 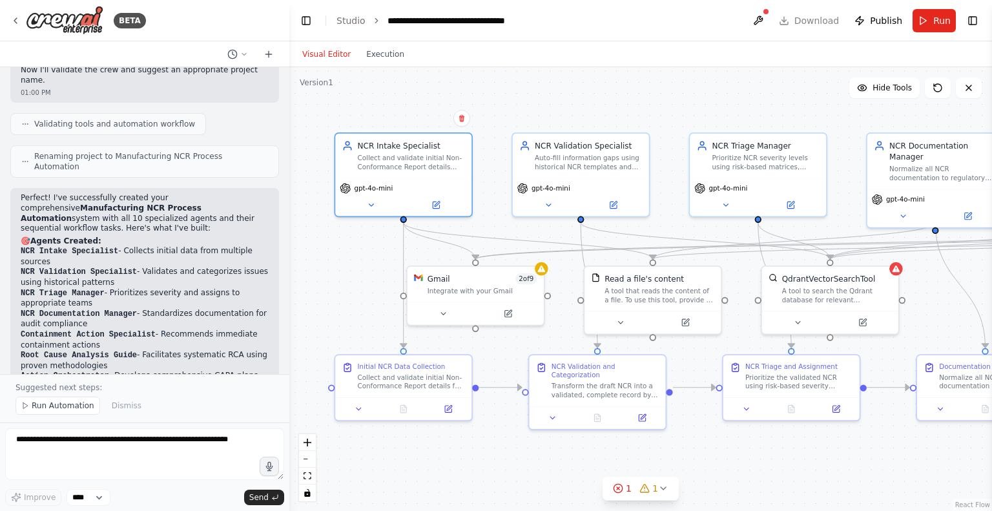 I want to click on button: Run Automation, so click(x=57, y=405).